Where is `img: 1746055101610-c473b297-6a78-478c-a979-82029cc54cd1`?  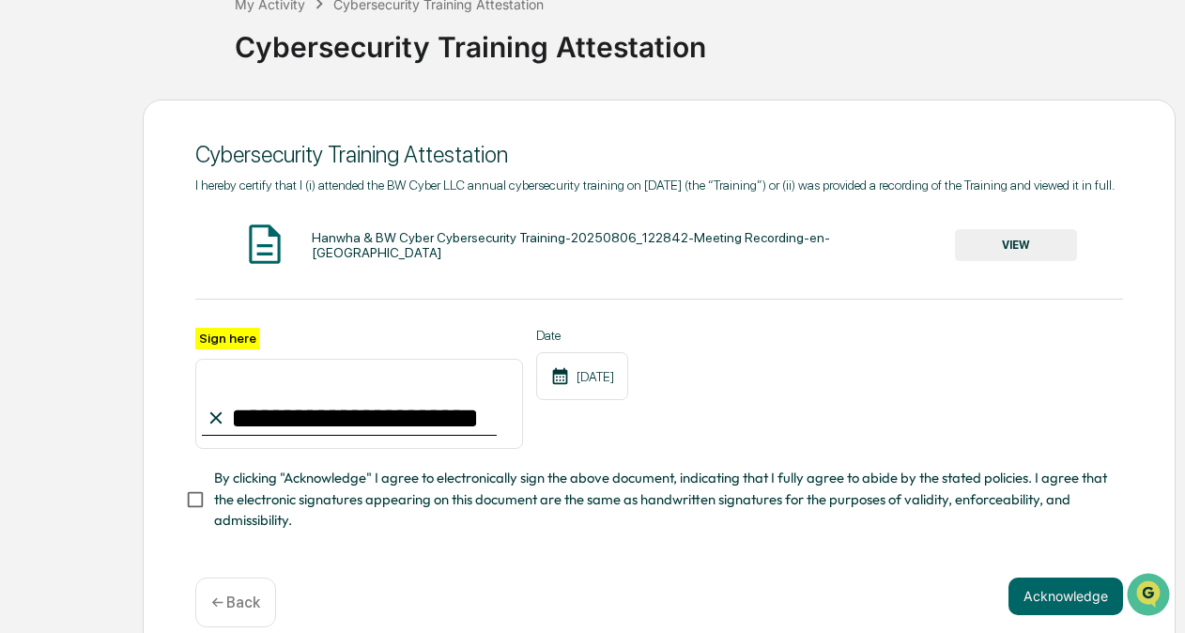 img: 1746055101610-c473b297-6a78-478c-a979-82029cc54cd1 is located at coordinates (36, 160).